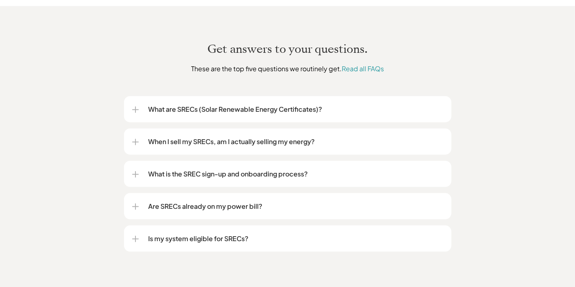 The image size is (575, 287). What do you see at coordinates (288, 49) in the screenshot?
I see `h2: Get answers to your questions.` at bounding box center [288, 49].